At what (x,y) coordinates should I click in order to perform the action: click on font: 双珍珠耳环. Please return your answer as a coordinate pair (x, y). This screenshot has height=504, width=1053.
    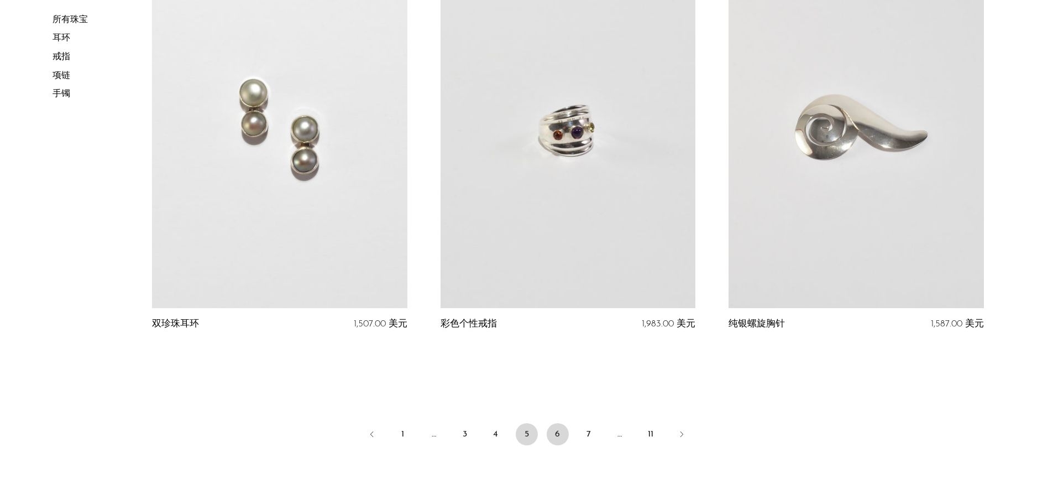
    Looking at the image, I should click on (175, 323).